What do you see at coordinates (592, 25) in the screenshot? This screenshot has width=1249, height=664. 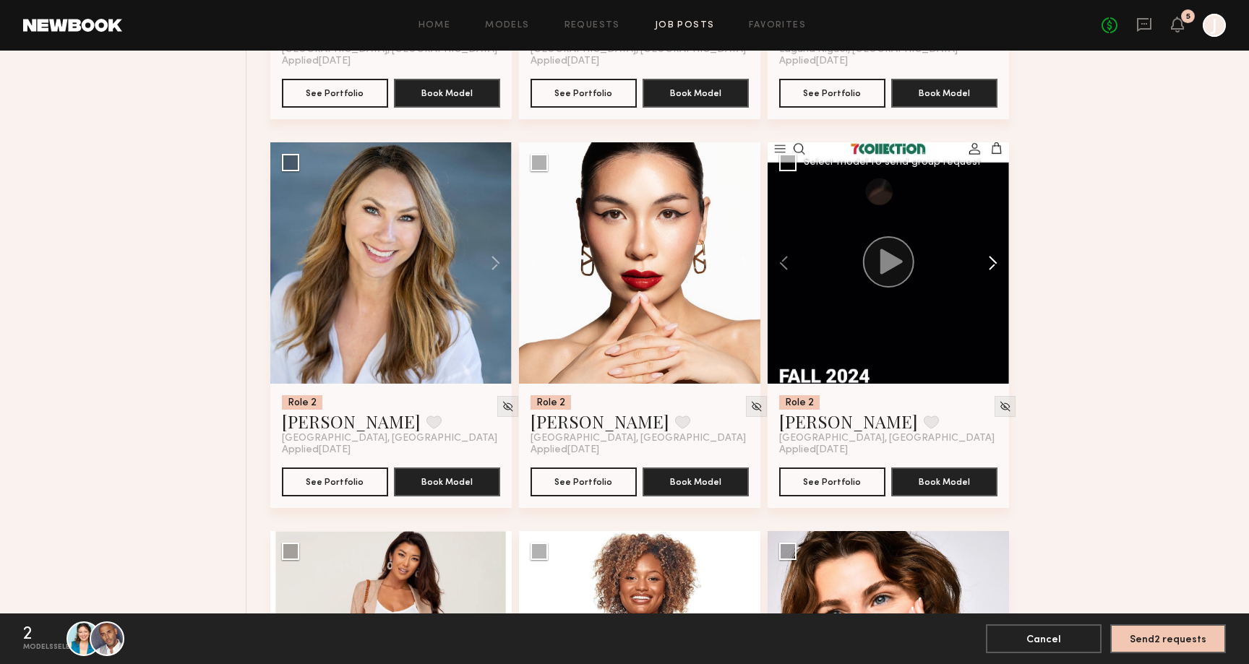 I see `a: Requests` at bounding box center [592, 25].